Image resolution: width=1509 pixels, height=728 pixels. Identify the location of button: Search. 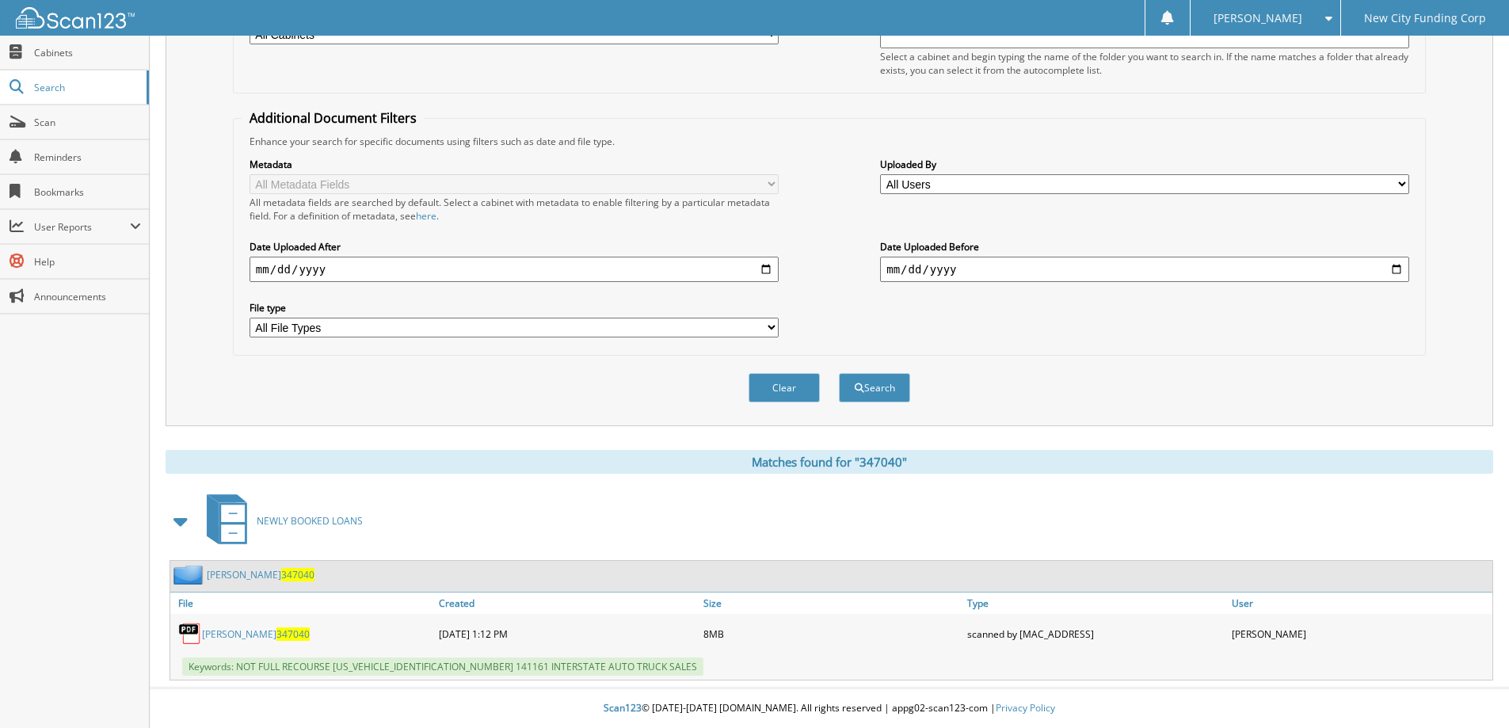
(874, 387).